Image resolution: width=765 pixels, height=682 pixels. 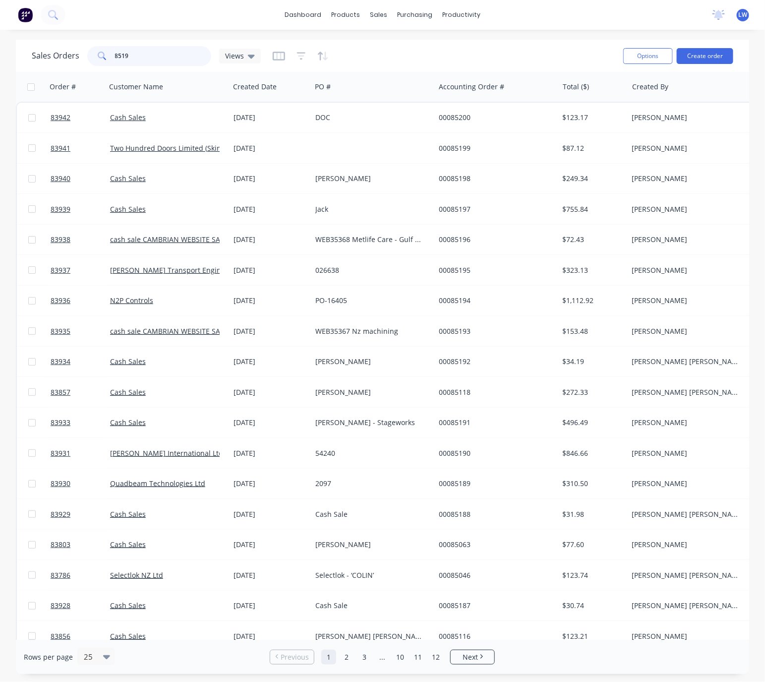 What do you see at coordinates (371, 301) in the screenshot?
I see `div: PO-16405` at bounding box center [371, 301].